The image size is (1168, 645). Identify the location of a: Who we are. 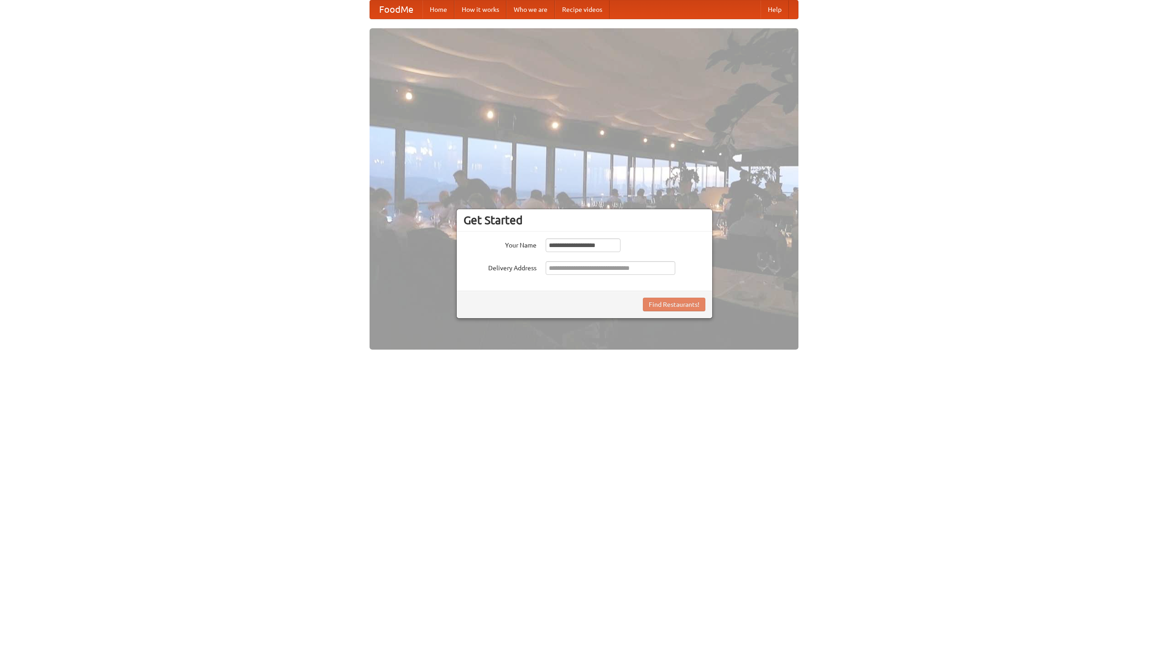
(530, 10).